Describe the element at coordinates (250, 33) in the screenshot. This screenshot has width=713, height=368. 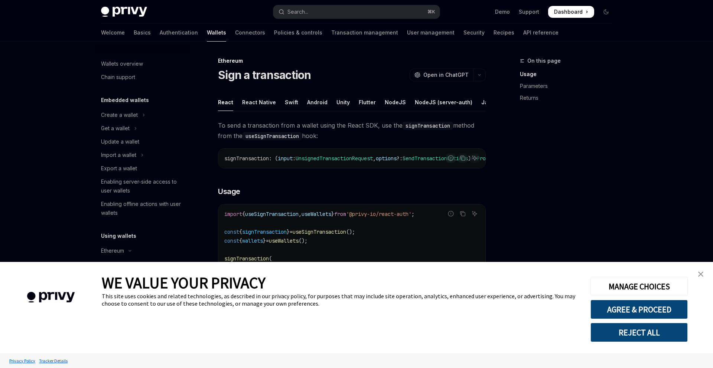
I see `a: Connectors` at that location.